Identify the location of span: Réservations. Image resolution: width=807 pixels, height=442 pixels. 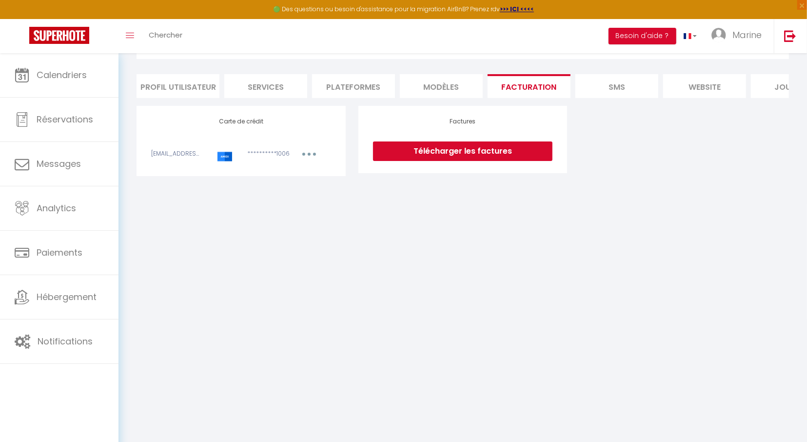
(65, 119).